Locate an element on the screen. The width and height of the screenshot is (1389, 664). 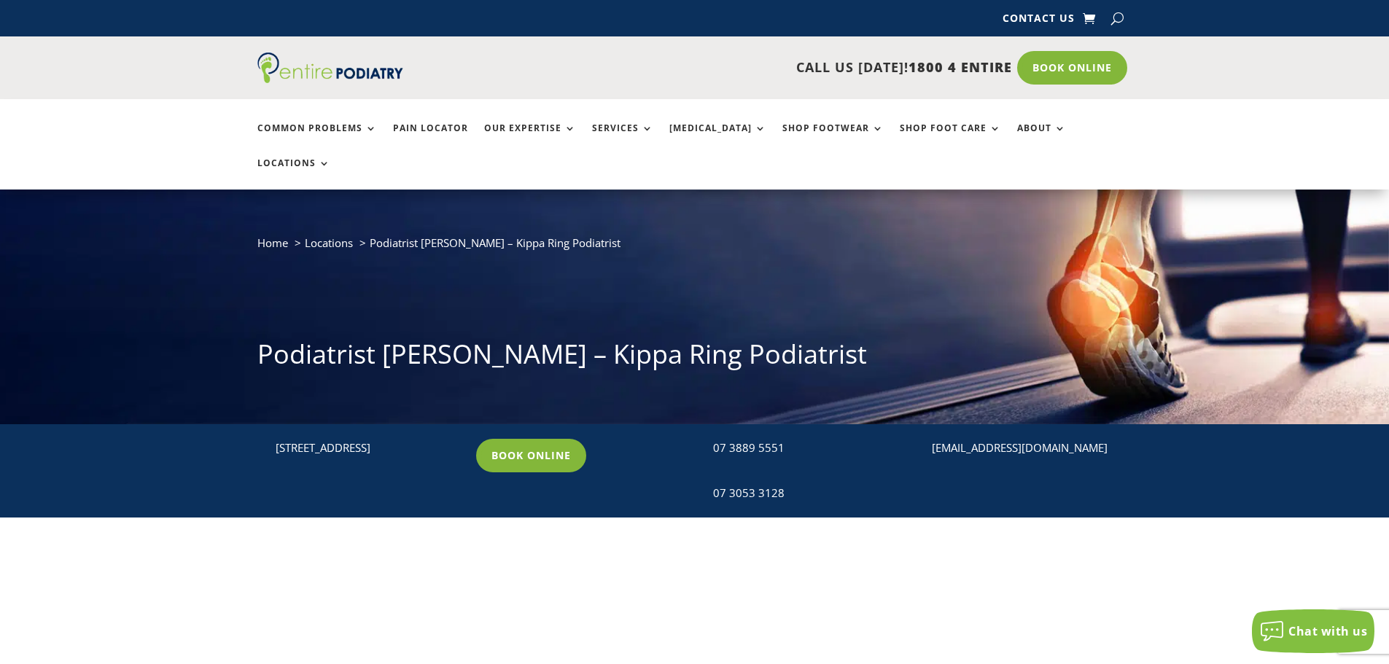
a: Home is located at coordinates (273, 243).